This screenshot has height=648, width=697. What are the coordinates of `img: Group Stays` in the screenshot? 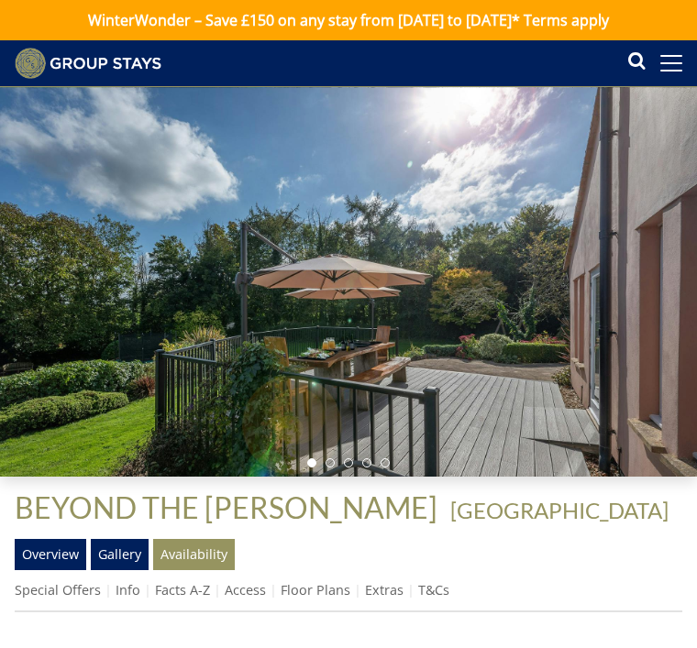 It's located at (88, 63).